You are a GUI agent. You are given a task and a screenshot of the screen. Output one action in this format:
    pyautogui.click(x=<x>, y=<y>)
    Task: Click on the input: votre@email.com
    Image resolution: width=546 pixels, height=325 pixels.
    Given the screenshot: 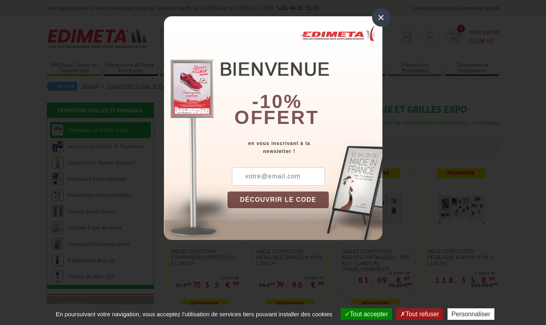 What is the action you would take?
    pyautogui.click(x=278, y=176)
    